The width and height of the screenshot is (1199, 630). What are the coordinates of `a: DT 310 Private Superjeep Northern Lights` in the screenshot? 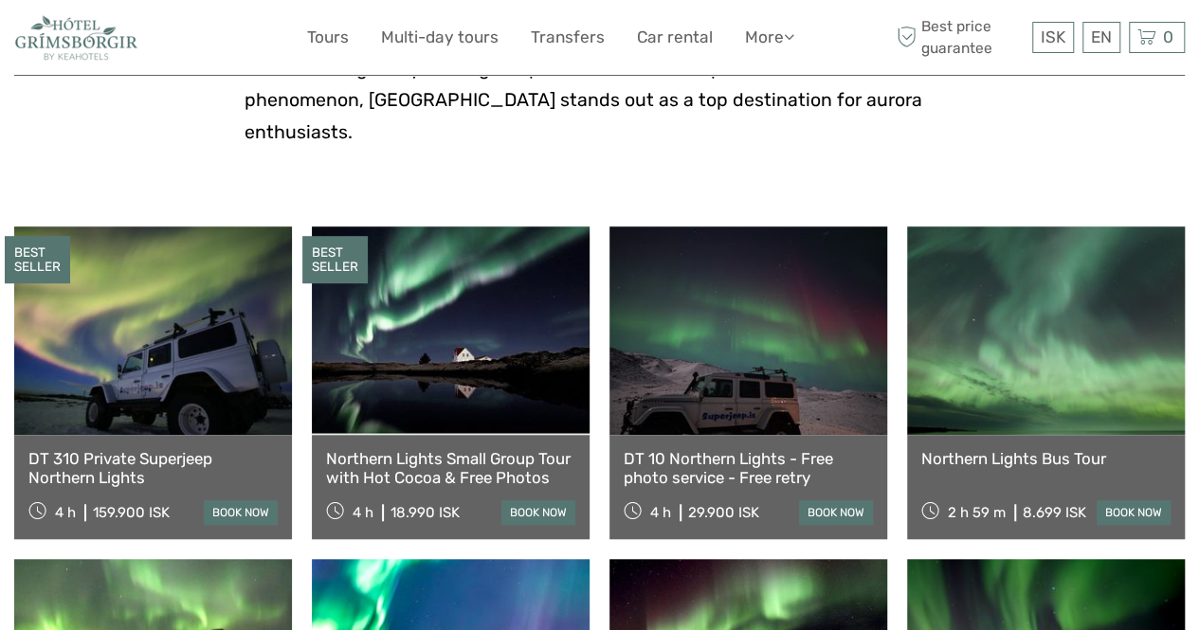 It's located at (153, 468).